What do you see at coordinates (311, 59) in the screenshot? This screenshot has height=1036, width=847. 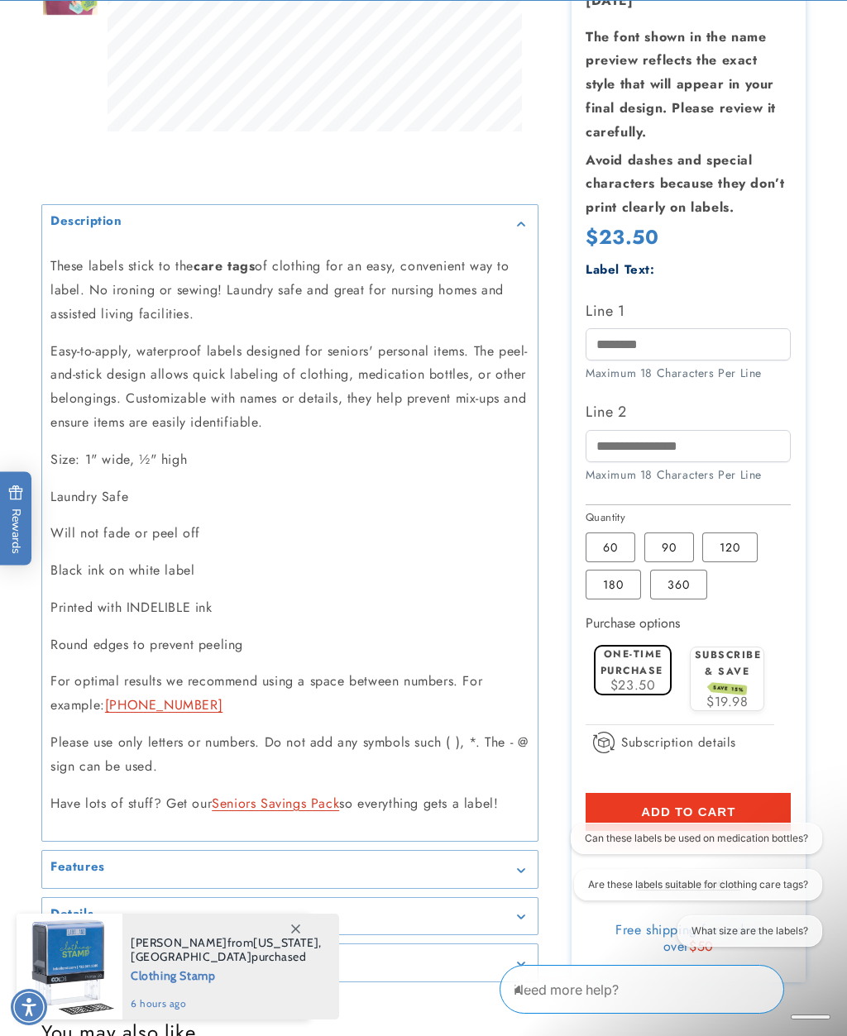 I see `button: Close conversation starters` at bounding box center [311, 59].